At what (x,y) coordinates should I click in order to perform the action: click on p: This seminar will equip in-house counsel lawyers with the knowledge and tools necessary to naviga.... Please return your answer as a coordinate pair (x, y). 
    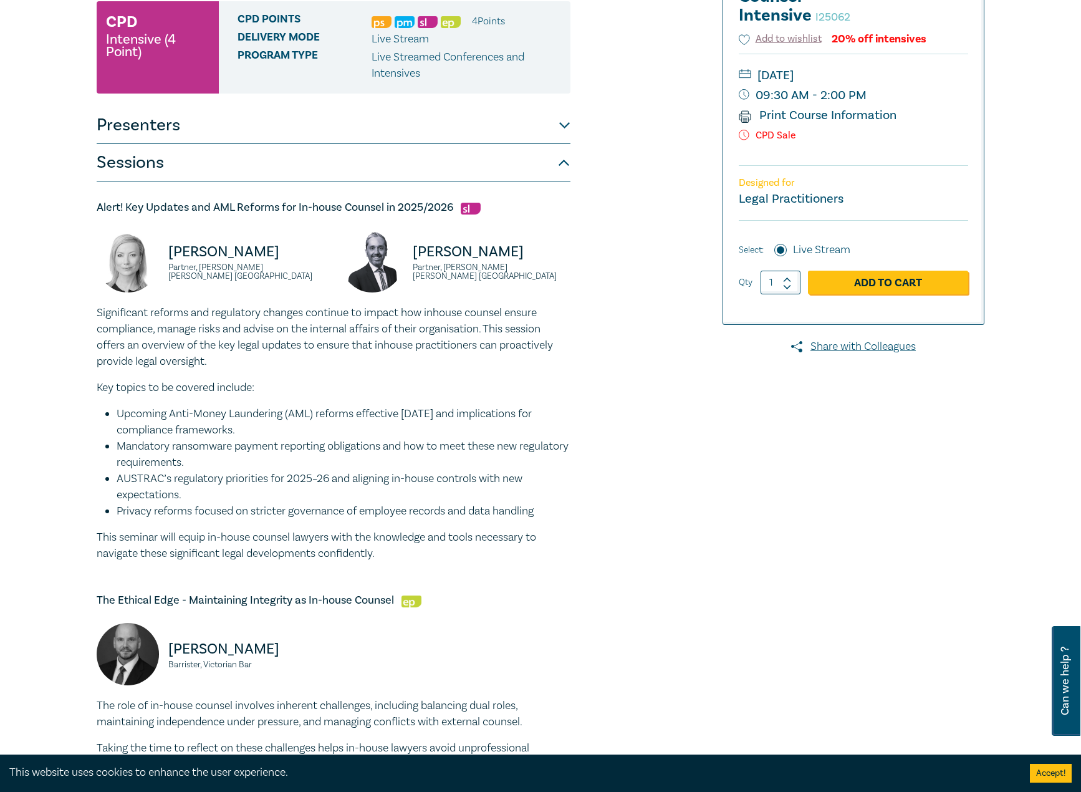
    Looking at the image, I should click on (334, 546).